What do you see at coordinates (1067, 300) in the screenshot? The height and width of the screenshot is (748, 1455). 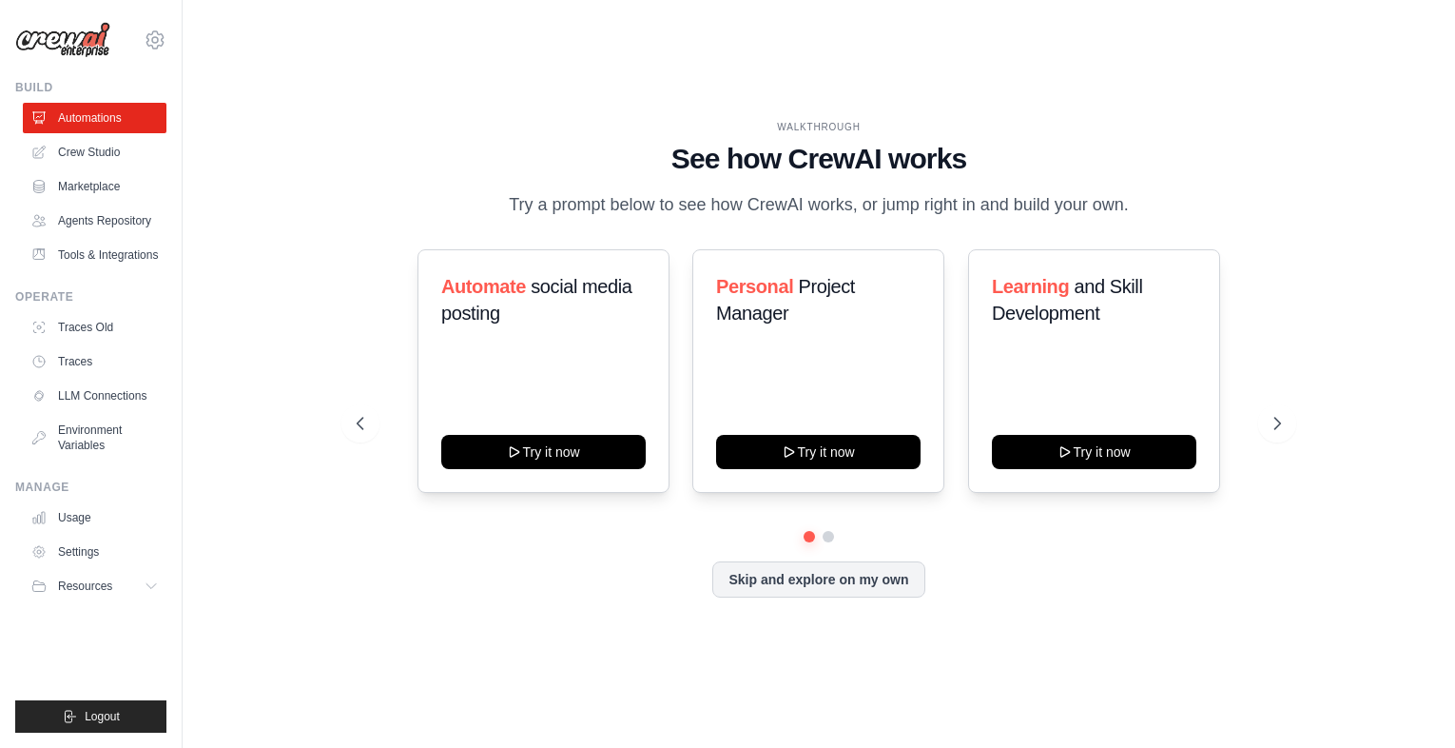 I see `span: and Skill Development` at bounding box center [1067, 300].